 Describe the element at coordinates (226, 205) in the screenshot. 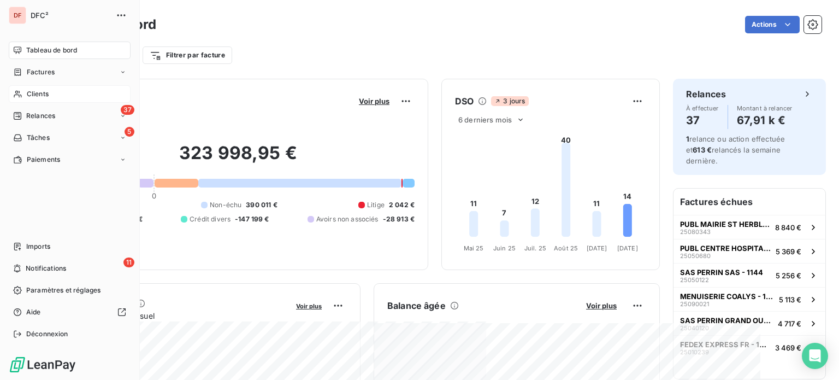

I see `span: Non-échu` at that location.